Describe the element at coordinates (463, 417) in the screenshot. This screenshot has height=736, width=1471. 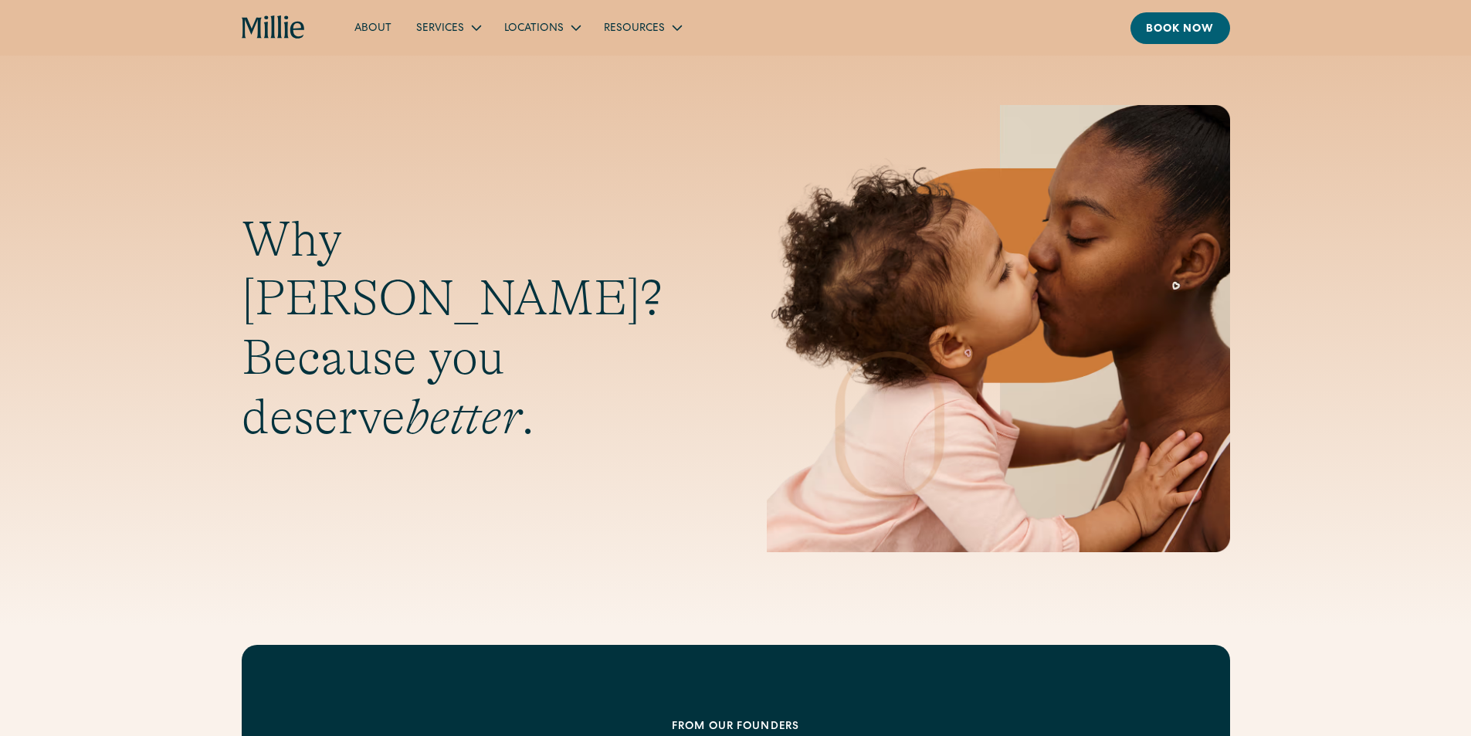
I see `em: better` at that location.